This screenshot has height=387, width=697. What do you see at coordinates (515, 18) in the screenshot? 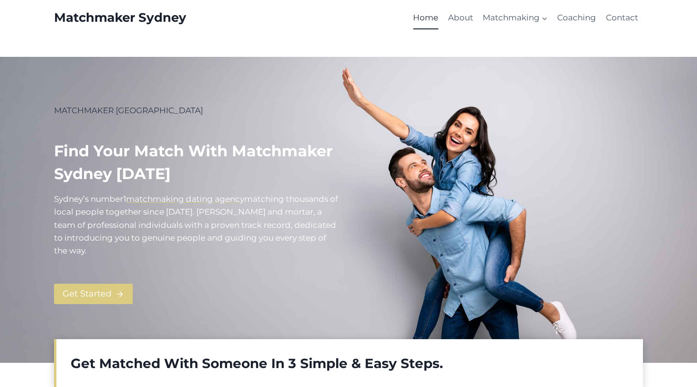
I see `span: Matchmaking` at bounding box center [515, 18].